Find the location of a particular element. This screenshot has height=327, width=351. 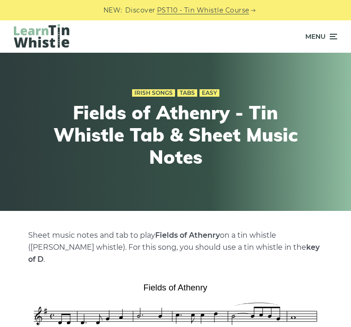

a: Irish Songs is located at coordinates (153, 93).